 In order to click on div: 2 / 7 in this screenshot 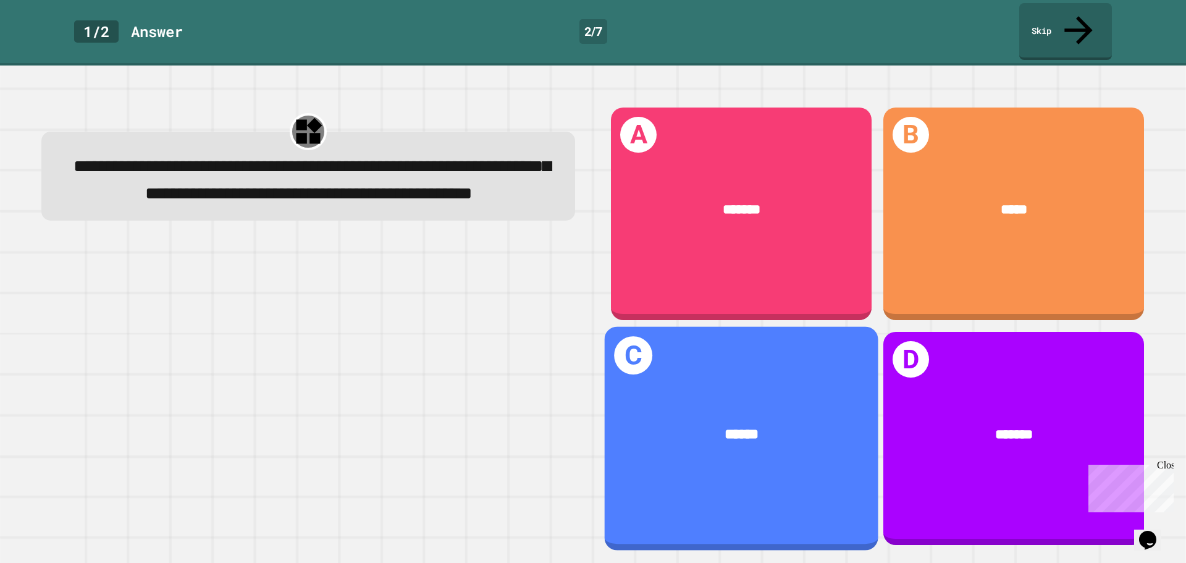, I will do `click(593, 32)`.